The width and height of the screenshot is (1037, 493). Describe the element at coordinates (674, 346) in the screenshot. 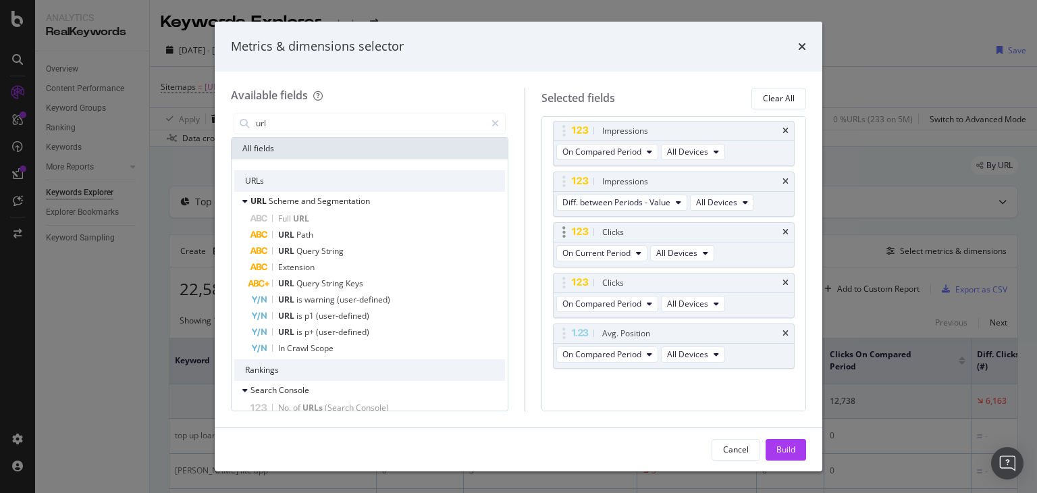

I see `div: Avg. PositiontimesOn Compared PeriodAll Devices` at that location.